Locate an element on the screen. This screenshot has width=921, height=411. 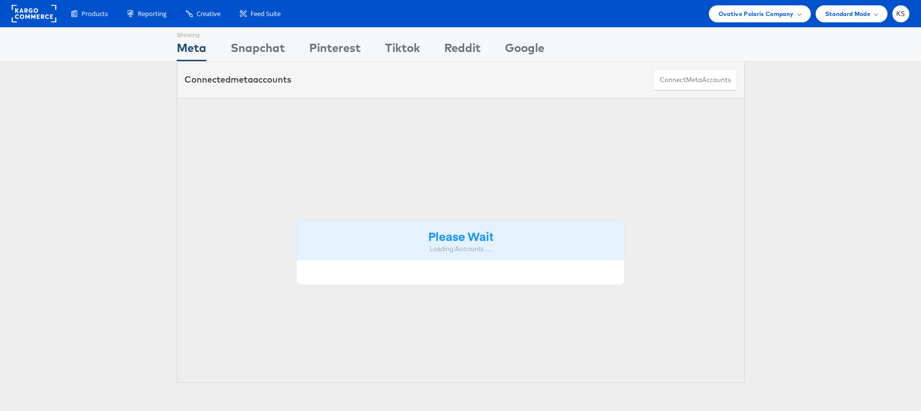
div: Connected accounts is located at coordinates (238, 80).